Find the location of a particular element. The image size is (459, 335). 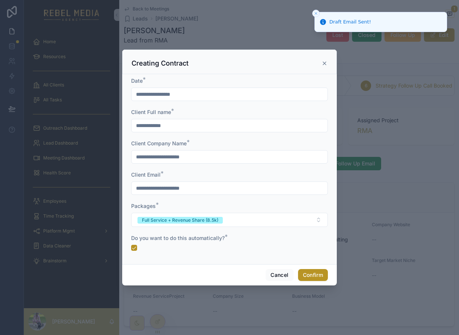

div: Draft Email Sent! is located at coordinates (350, 22).